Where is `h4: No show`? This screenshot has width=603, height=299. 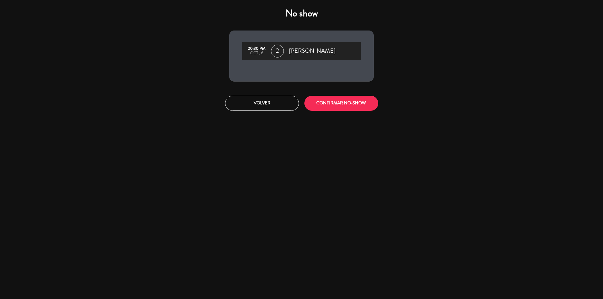
h4: No show is located at coordinates (302, 13).